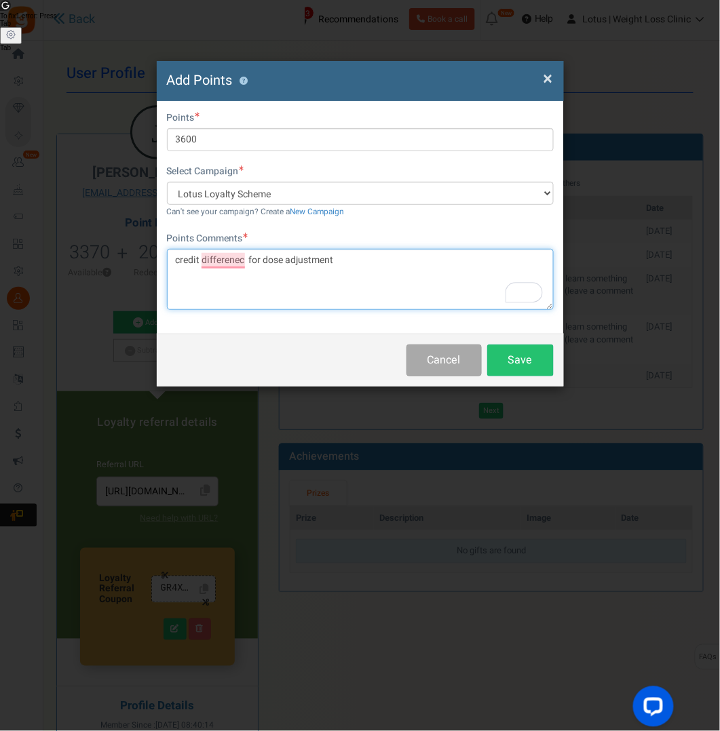 Image resolution: width=720 pixels, height=731 pixels. What do you see at coordinates (520, 360) in the screenshot?
I see `button: Save` at bounding box center [520, 360].